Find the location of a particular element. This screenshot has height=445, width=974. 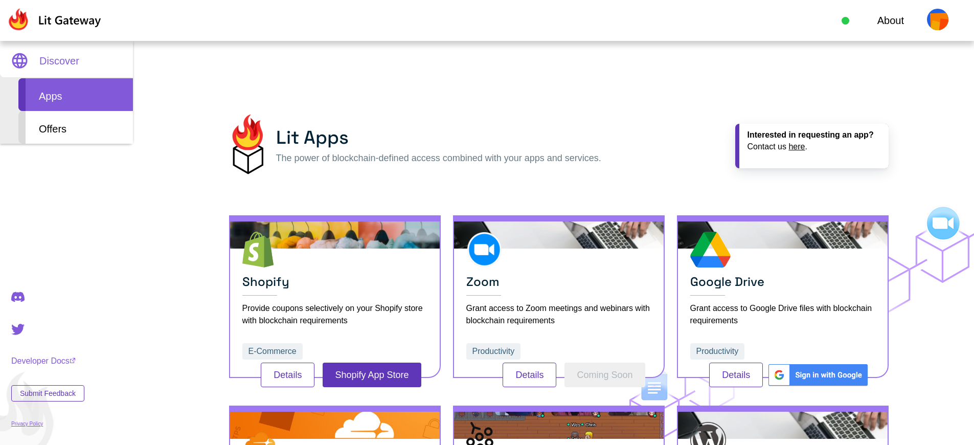

div: Offers is located at coordinates (76, 127).